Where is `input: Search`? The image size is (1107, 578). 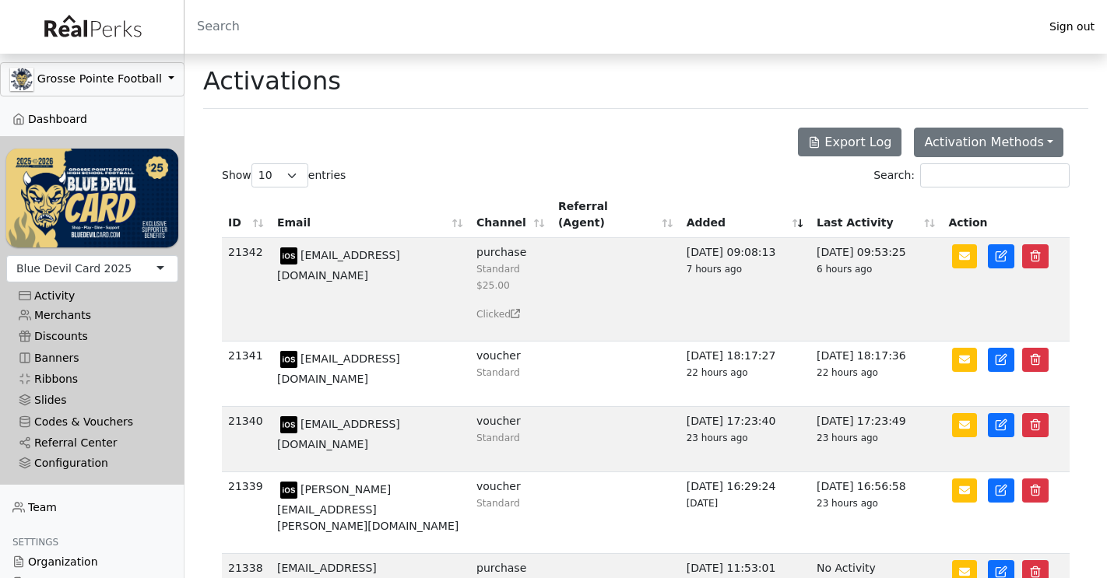
input: Search is located at coordinates (610, 26).